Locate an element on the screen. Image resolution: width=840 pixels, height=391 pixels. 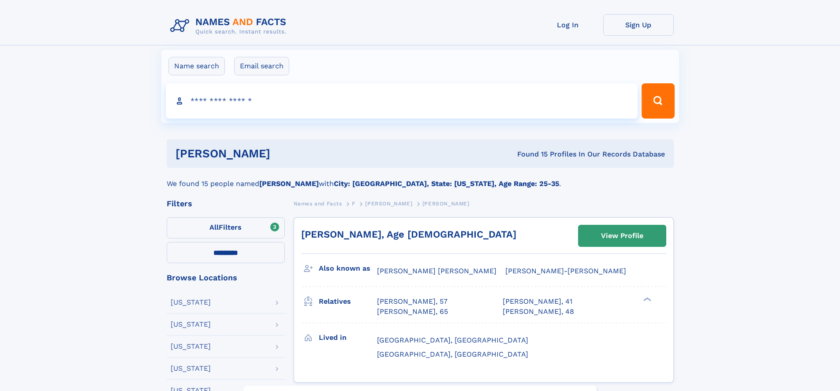
button: Search Button is located at coordinates (658, 101).